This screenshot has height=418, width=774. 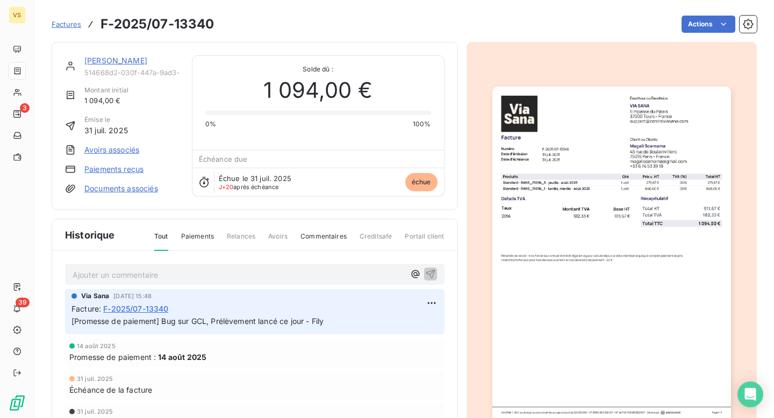 What do you see at coordinates (323, 241) in the screenshot?
I see `span: Commentaires` at bounding box center [323, 241].